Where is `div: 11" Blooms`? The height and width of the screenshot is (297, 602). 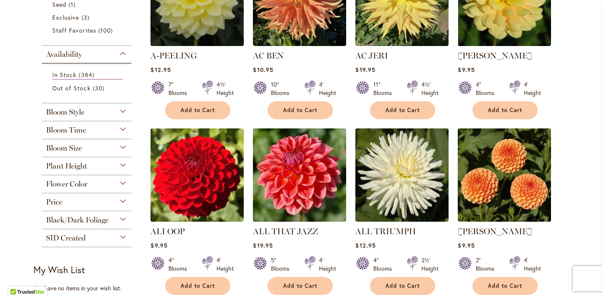 div: 11" Blooms is located at coordinates (385, 89).